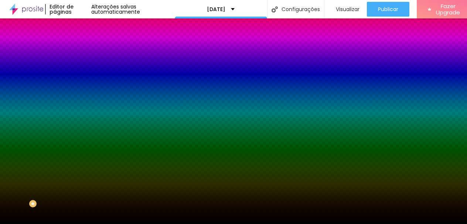 This screenshot has height=224, width=467. Describe the element at coordinates (388, 9) in the screenshot. I see `button: Publicar` at that location.